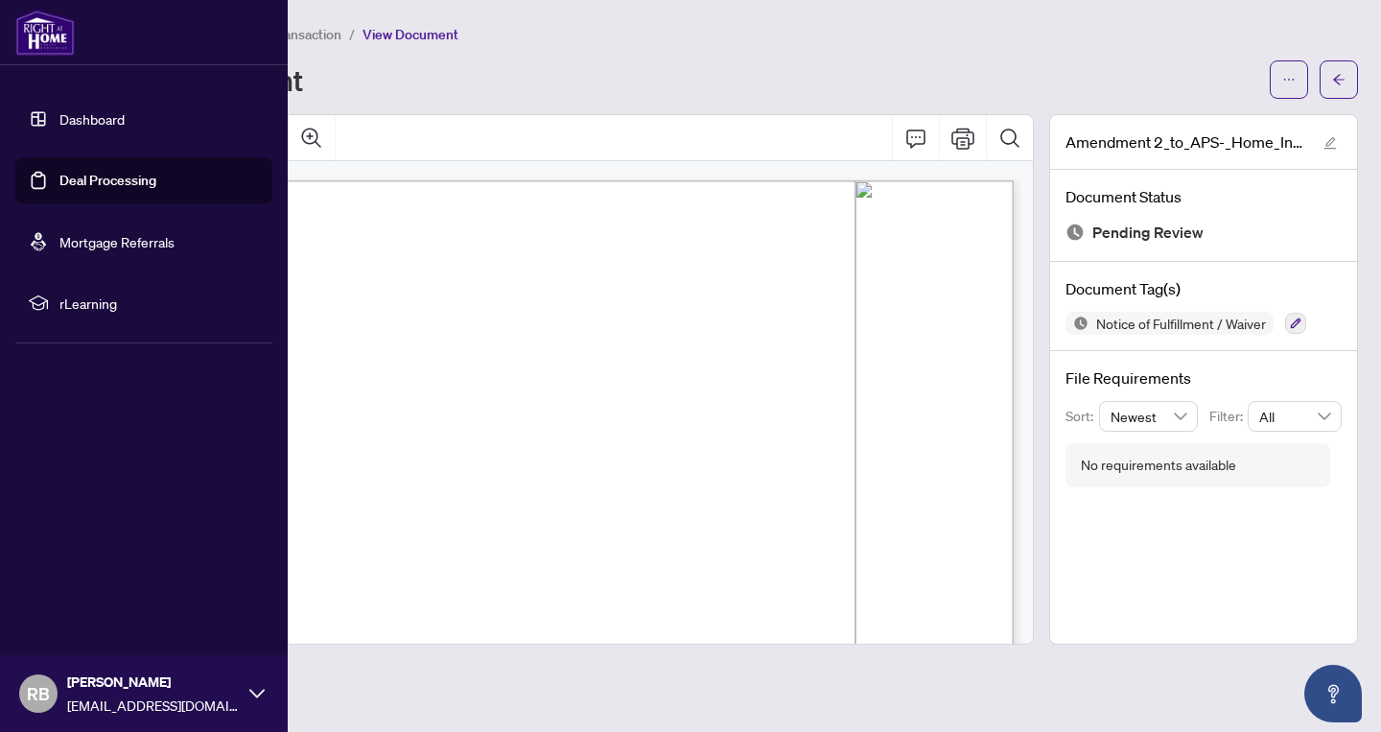 Image resolution: width=1381 pixels, height=732 pixels. What do you see at coordinates (1339, 80) in the screenshot?
I see `span: arrow-left` at bounding box center [1339, 80].